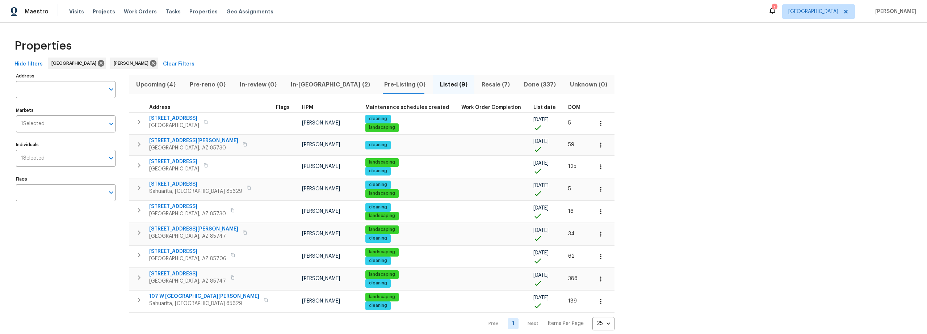  What do you see at coordinates (548, 324) in the screenshot?
I see `nav: Pagination Navigation` at bounding box center [548, 324].